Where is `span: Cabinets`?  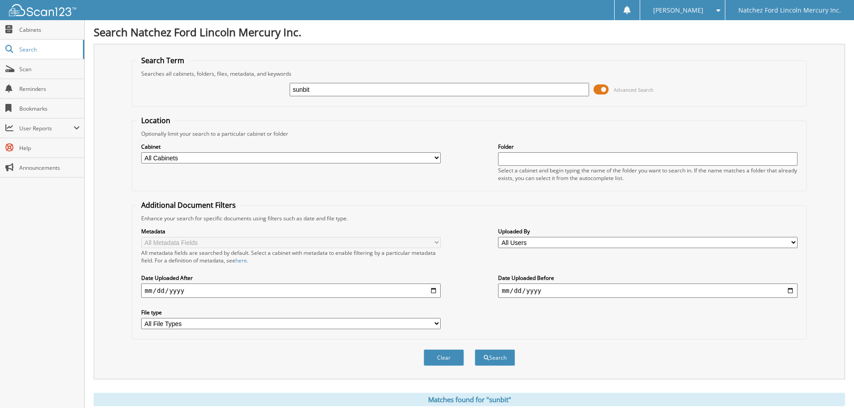 span: Cabinets is located at coordinates (49, 30).